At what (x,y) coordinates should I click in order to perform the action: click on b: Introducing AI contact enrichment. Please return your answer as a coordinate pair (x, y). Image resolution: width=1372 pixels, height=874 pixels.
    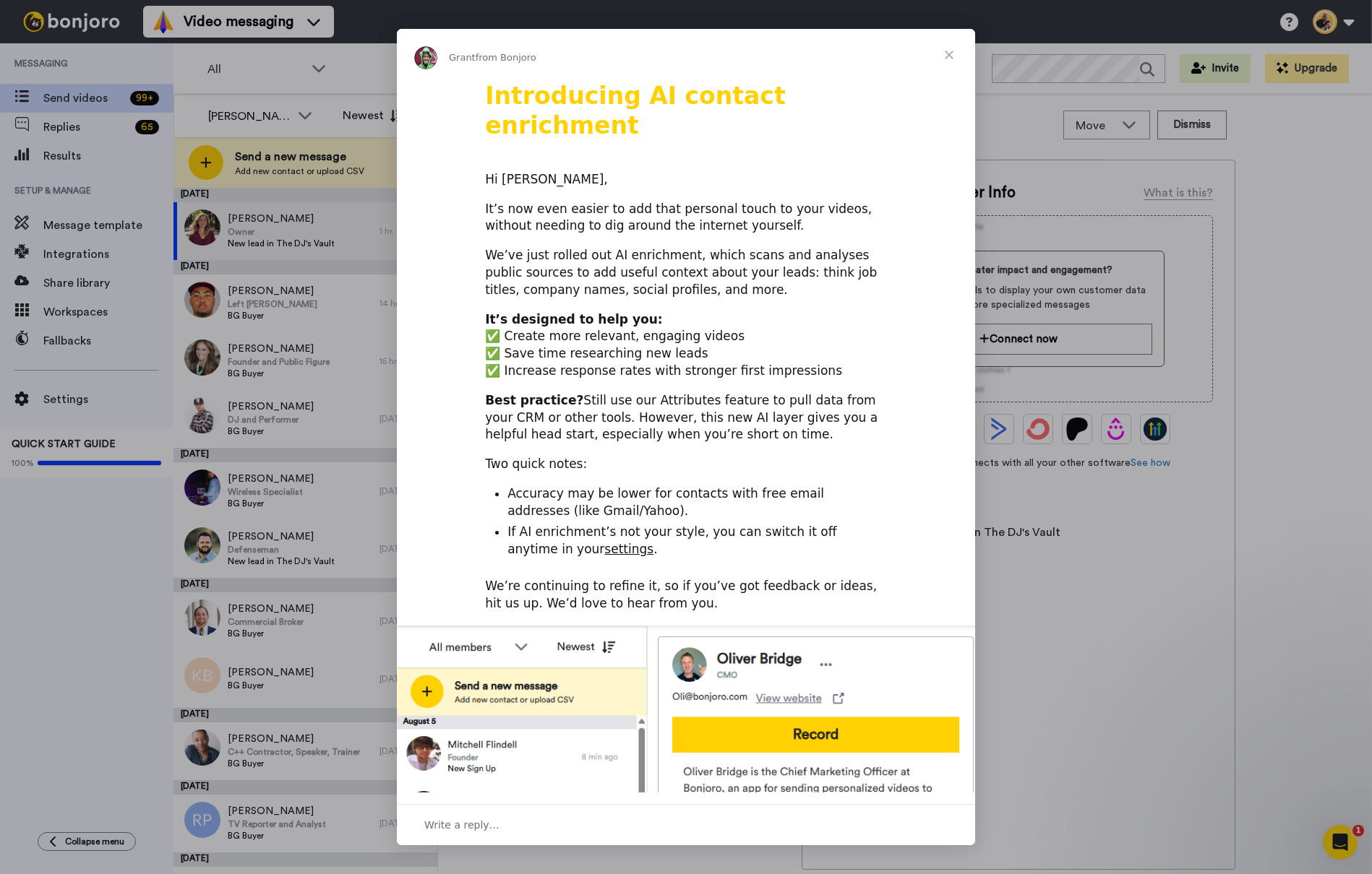
    Looking at the image, I should click on (635, 111).